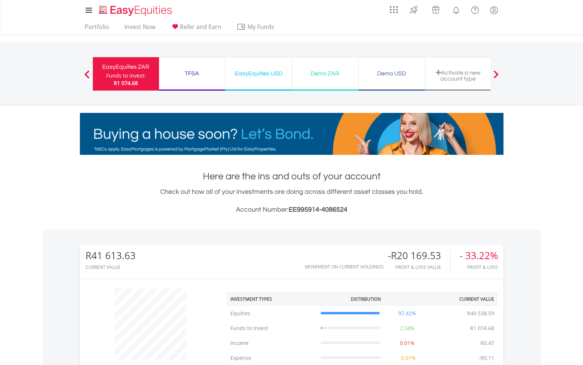  Describe the element at coordinates (272, 329) in the screenshot. I see `td: Funds to Invest` at that location.